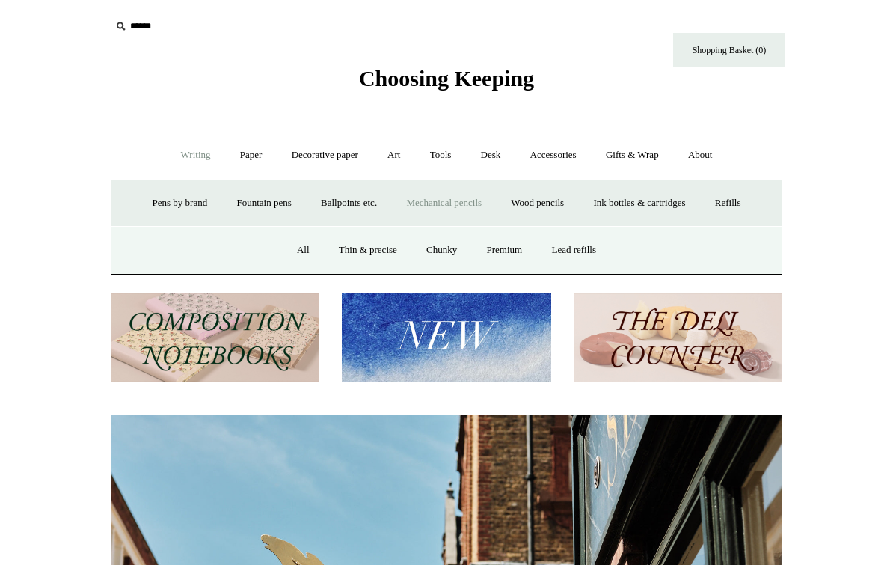 Image resolution: width=893 pixels, height=565 pixels. What do you see at coordinates (491, 155) in the screenshot?
I see `a: Desk` at bounding box center [491, 155].